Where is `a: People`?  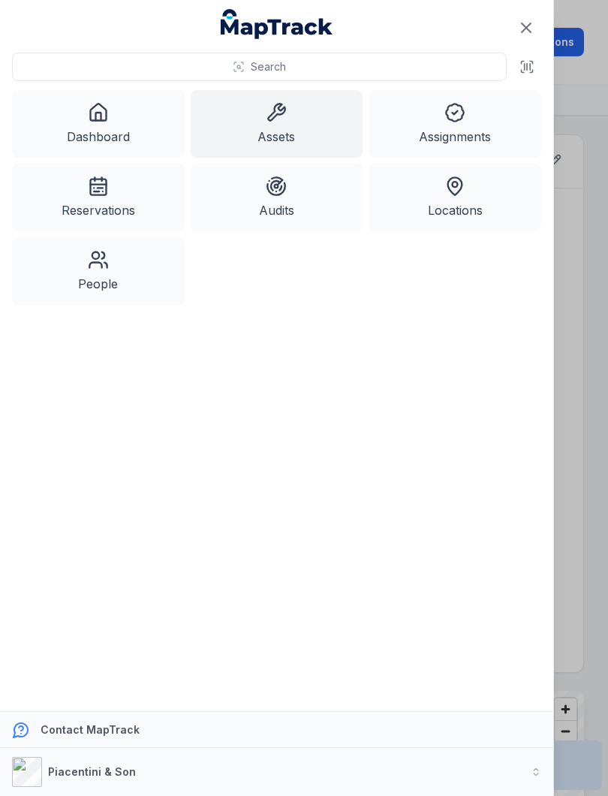 a: People is located at coordinates (98, 271).